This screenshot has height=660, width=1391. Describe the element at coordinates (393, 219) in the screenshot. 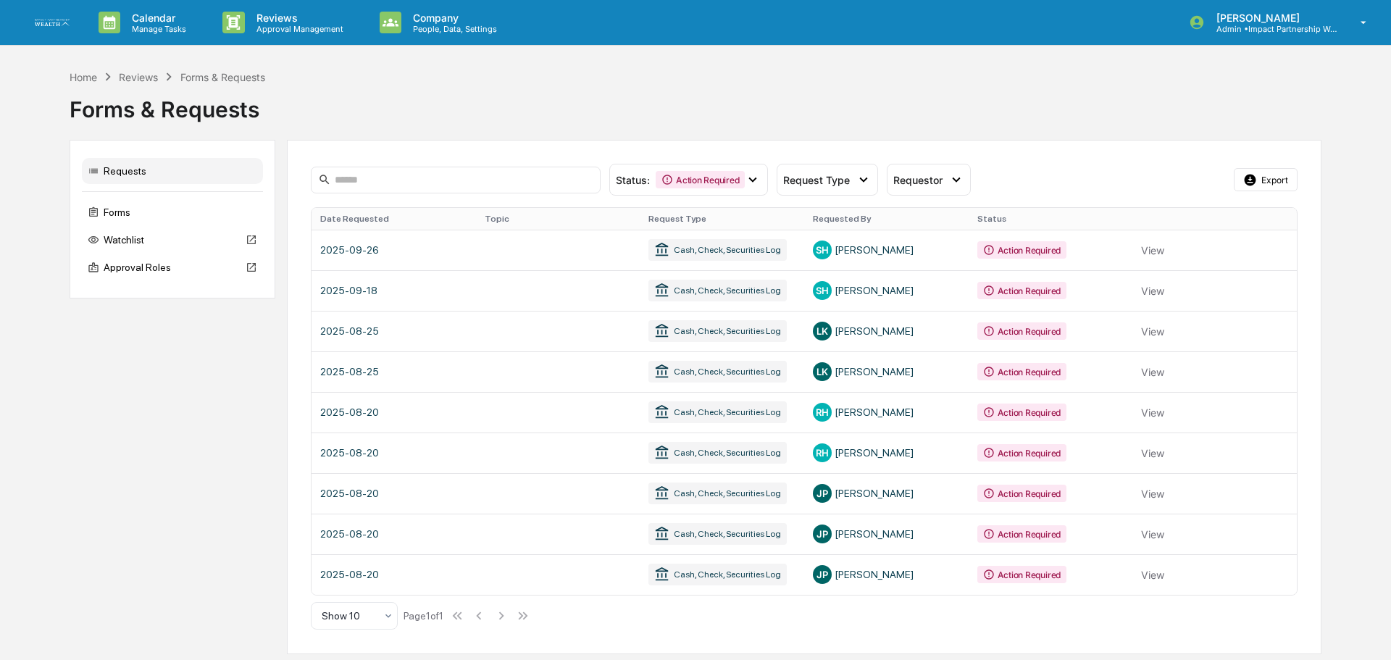

I see `th: Date Requested` at that location.